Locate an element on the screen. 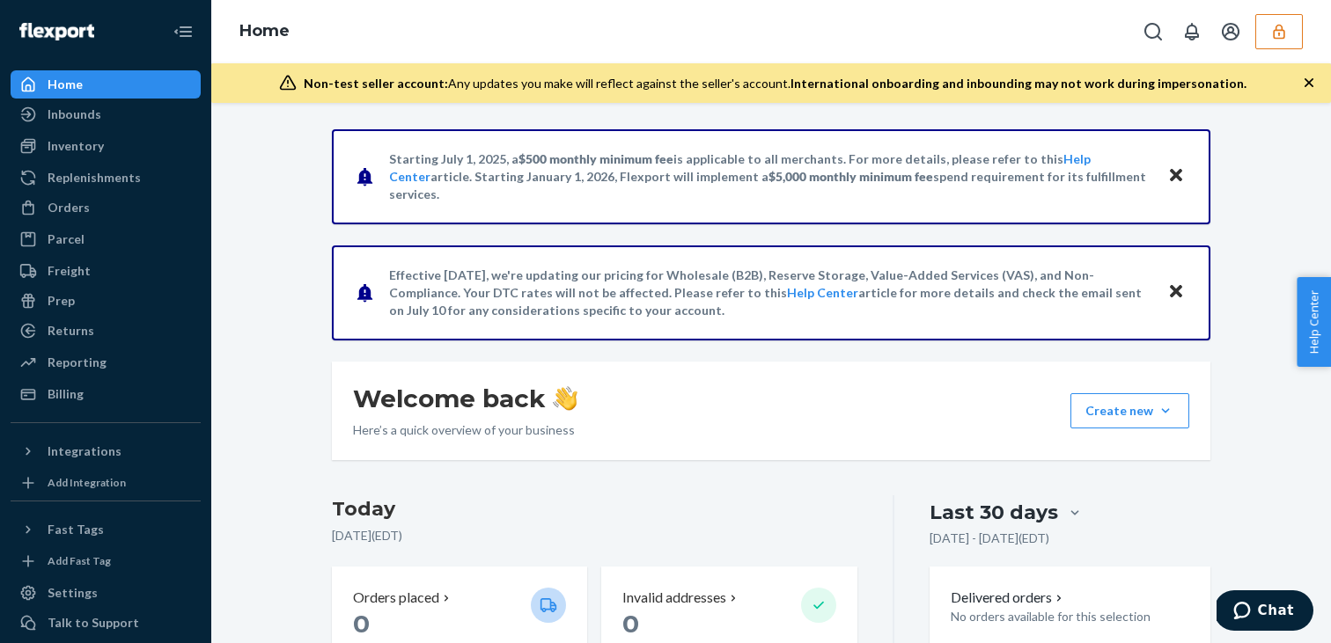  a: Replenishments is located at coordinates (106, 178).